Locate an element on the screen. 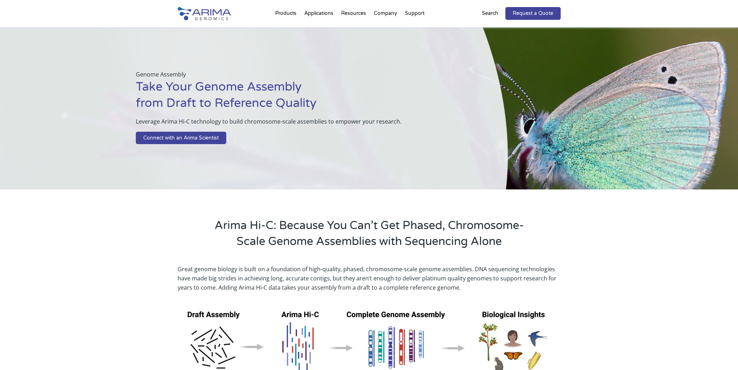 The width and height of the screenshot is (738, 370). h2: Arima Hi-C: Because You Can’t Get Phased, Chromosome-Scale Genome Assemblies with Sequencing Alone is located at coordinates (369, 236).